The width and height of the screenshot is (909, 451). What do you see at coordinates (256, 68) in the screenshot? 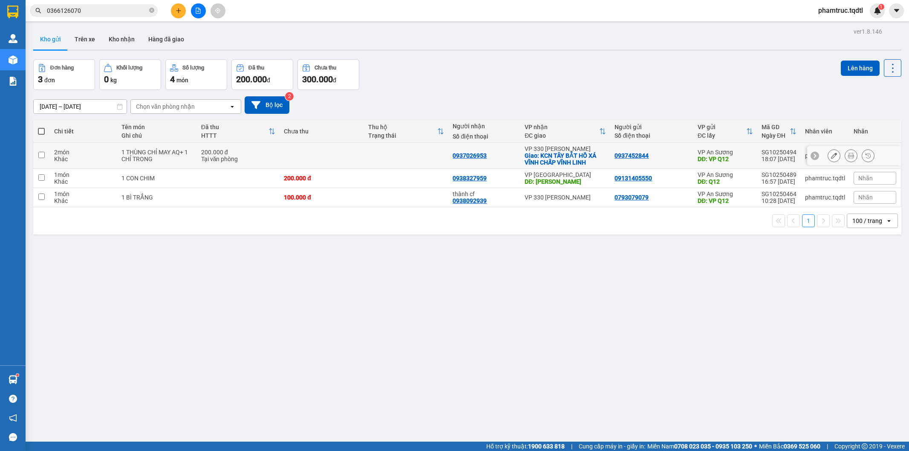
I see `div: Đã thu` at bounding box center [256, 68].